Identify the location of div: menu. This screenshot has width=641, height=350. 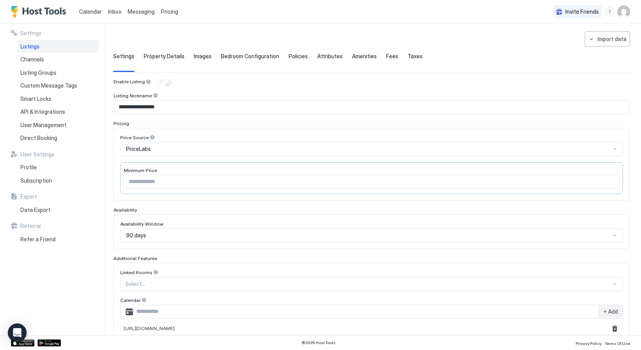
(609, 12).